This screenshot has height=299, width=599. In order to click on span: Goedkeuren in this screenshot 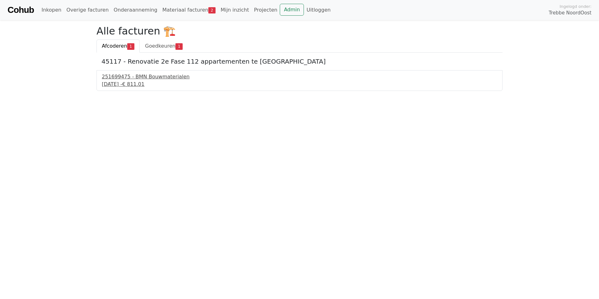, I will do `click(160, 46)`.